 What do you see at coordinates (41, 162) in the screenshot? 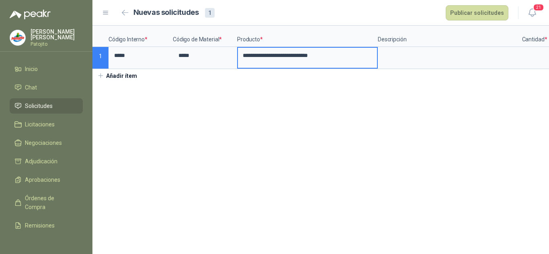
I see `span: Adjudicación` at bounding box center [41, 162].